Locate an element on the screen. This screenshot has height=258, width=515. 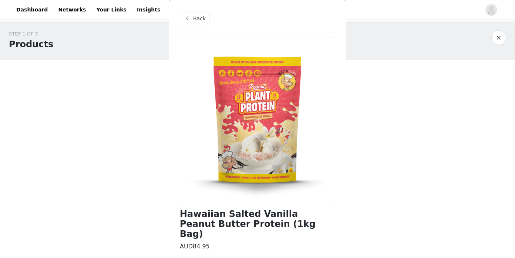
div: avatar is located at coordinates (491, 10).